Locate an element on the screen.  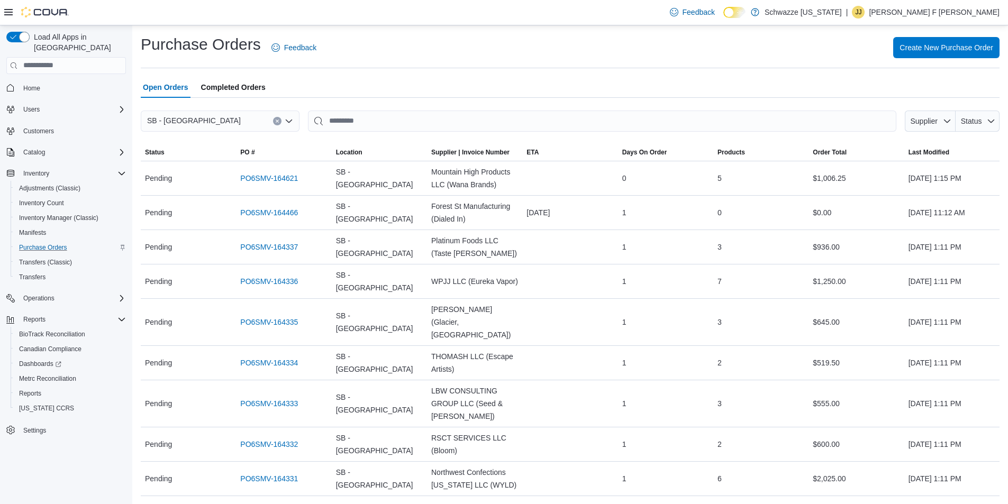
div: $2,025.00 is located at coordinates (856, 479).